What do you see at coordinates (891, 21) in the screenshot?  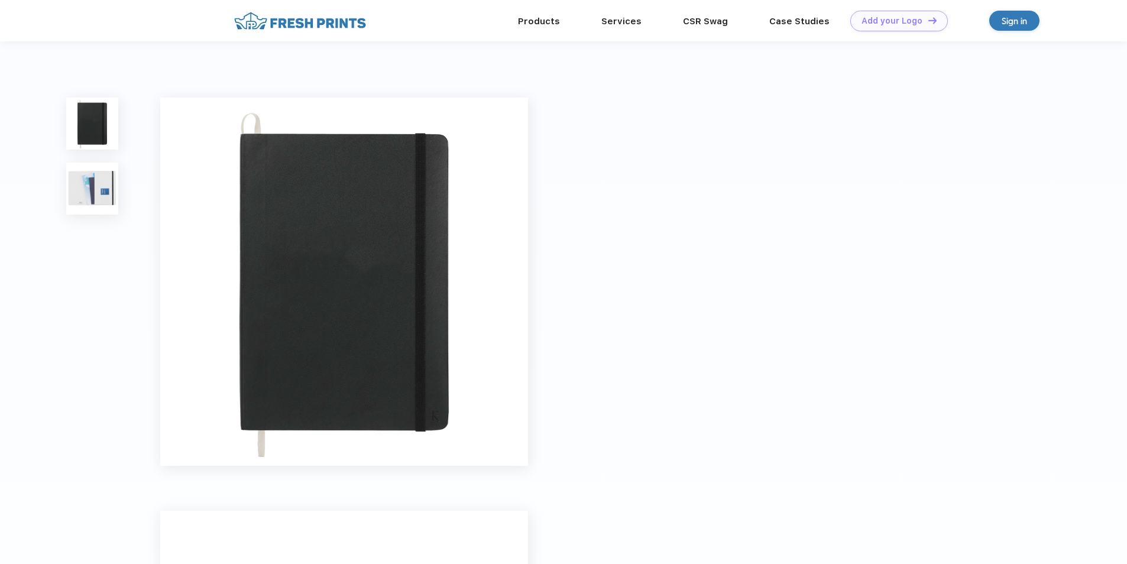 I see `div: Add your Logo` at bounding box center [891, 21].